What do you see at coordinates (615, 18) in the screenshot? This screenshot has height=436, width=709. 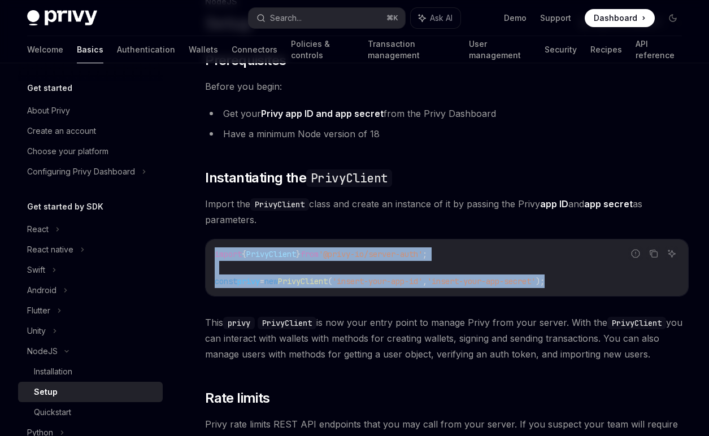 I see `span: Dashboard` at bounding box center [615, 18].